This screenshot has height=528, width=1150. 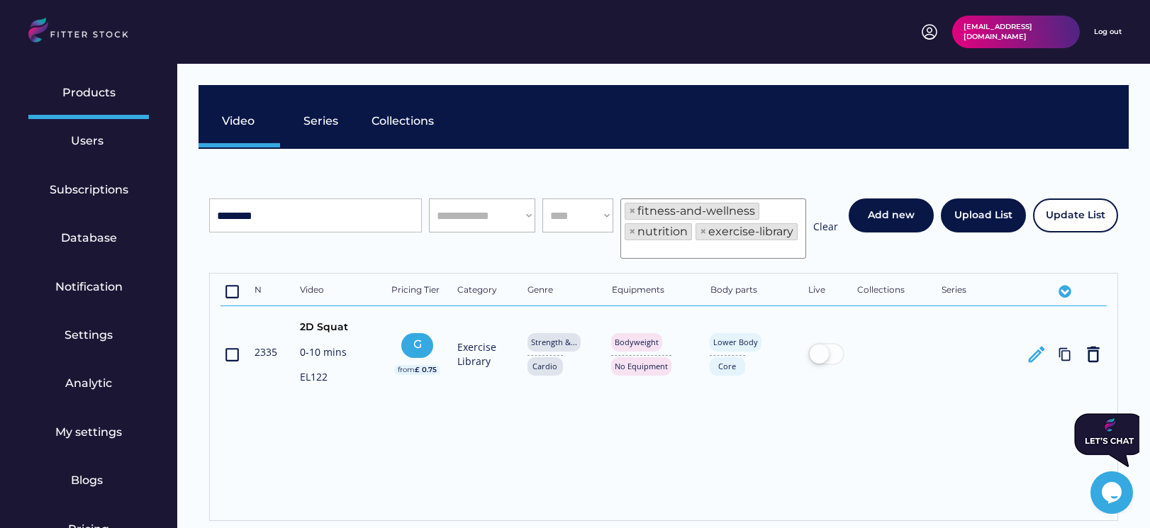 What do you see at coordinates (418, 291) in the screenshot?
I see `div: Pricing Tier` at bounding box center [418, 291].